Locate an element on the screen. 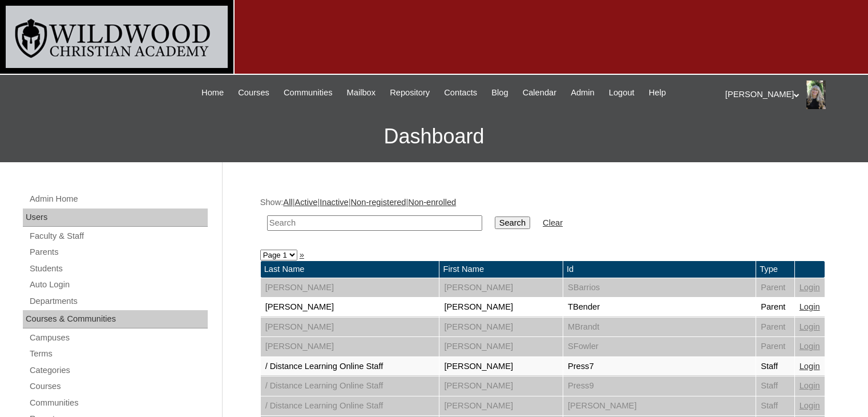  span: Logout is located at coordinates (622, 92).